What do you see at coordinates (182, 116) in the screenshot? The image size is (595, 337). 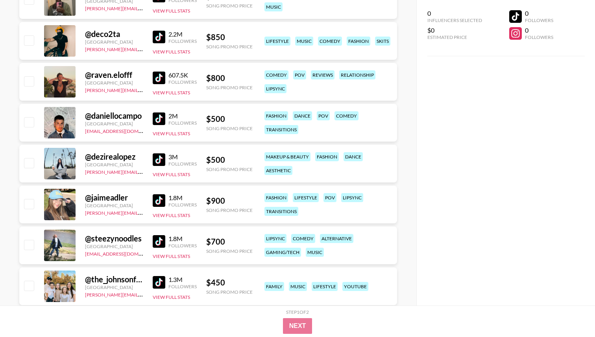 I see `div: 2M` at bounding box center [182, 116].